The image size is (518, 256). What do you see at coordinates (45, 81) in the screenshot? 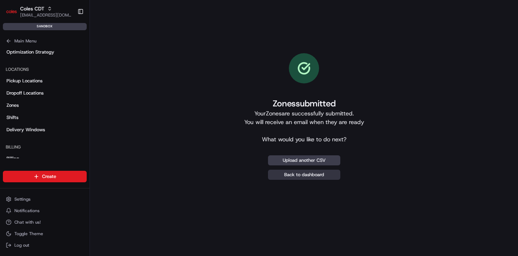
I see `a: Pickup Locations` at bounding box center [45, 81].